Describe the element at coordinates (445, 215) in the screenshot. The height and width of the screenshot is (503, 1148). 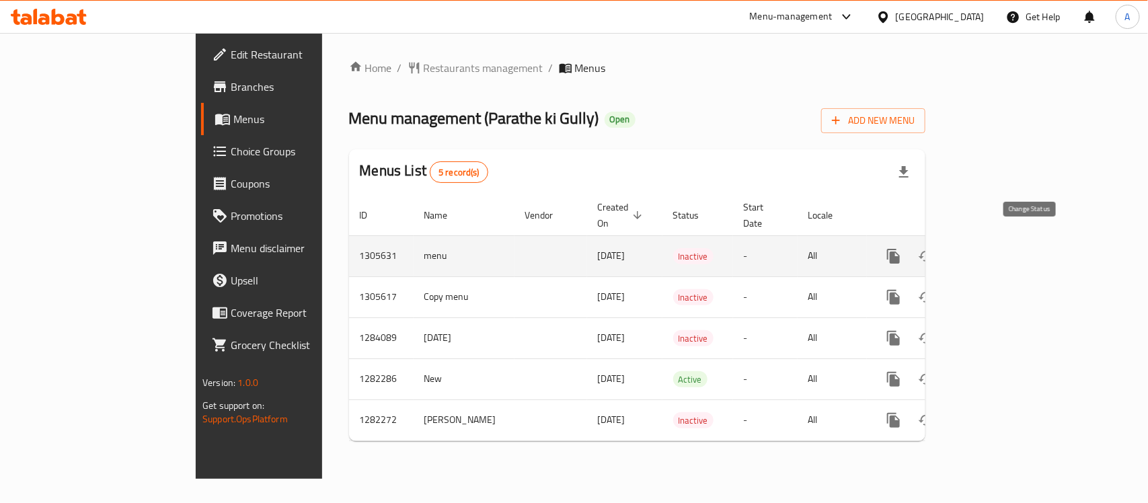
I see `span: Name` at that location.